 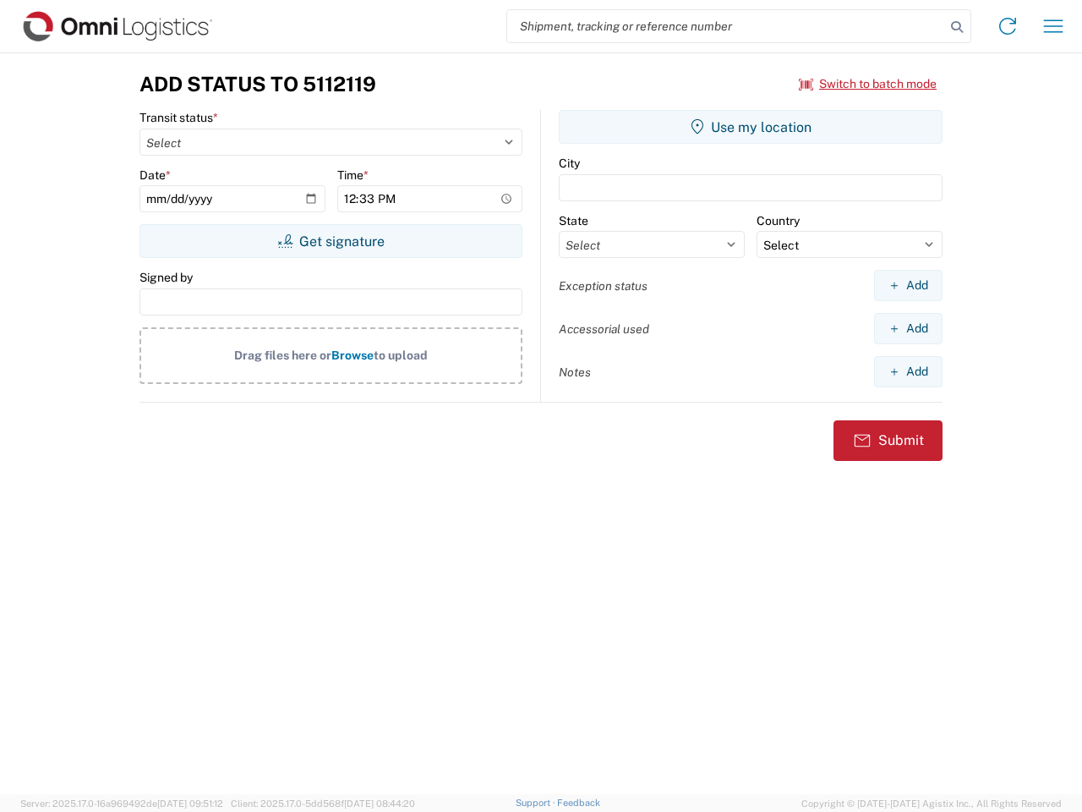 What do you see at coordinates (573, 221) in the screenshot?
I see `label: State` at bounding box center [573, 221].